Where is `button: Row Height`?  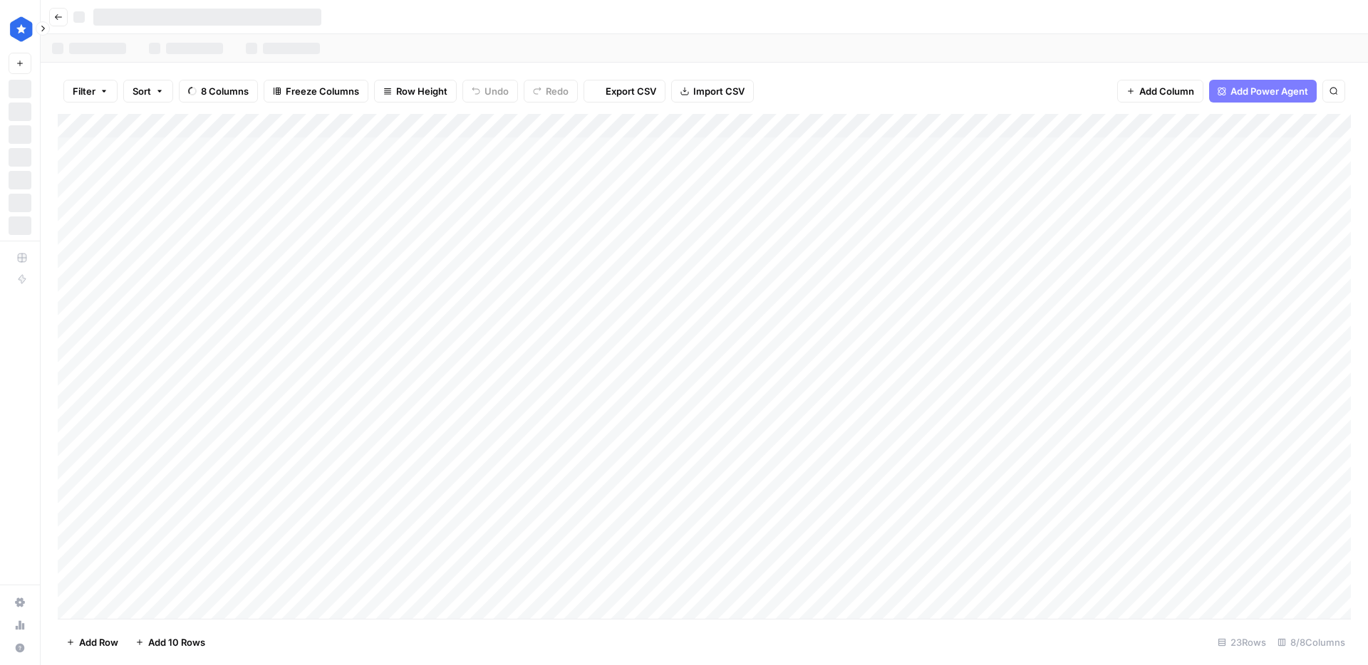
button: Row Height is located at coordinates (415, 91).